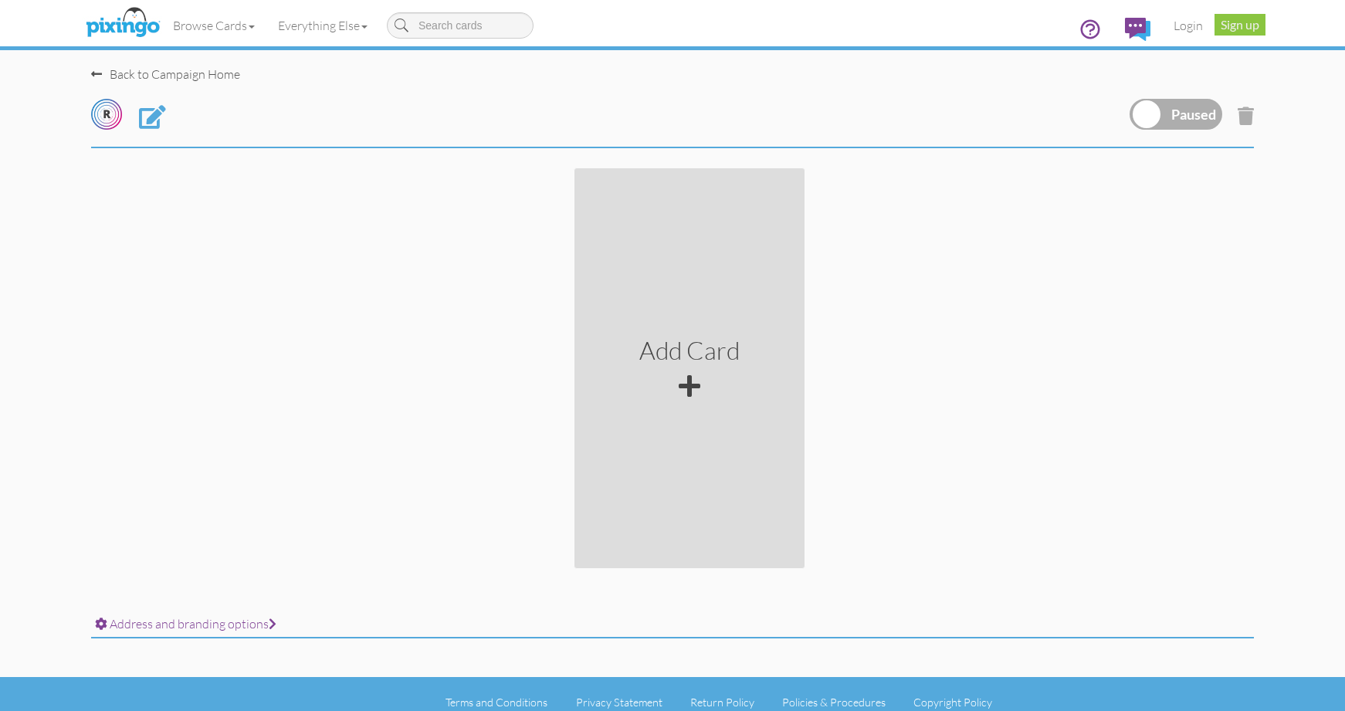  Describe the element at coordinates (193, 624) in the screenshot. I see `span: Address and branding options` at that location.